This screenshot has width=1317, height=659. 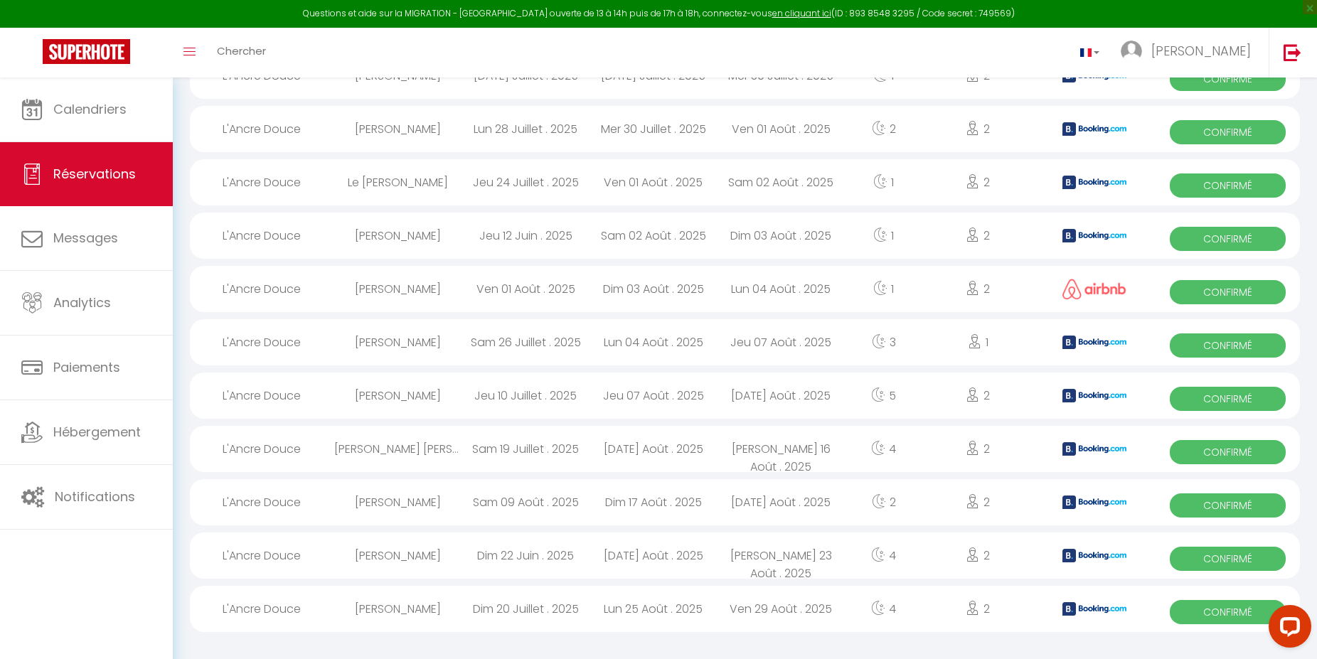 I want to click on span: Paiements, so click(x=87, y=367).